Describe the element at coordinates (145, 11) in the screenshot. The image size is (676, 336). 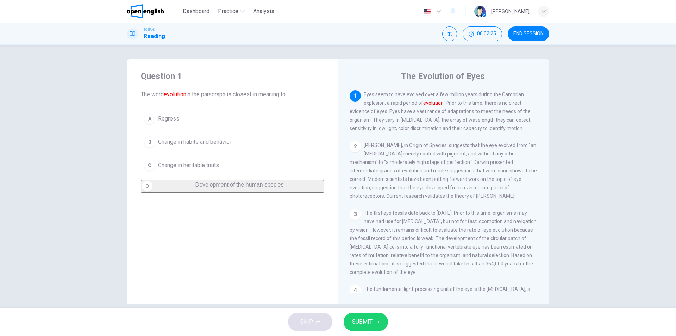
I see `img: OpenEnglish logo` at that location.